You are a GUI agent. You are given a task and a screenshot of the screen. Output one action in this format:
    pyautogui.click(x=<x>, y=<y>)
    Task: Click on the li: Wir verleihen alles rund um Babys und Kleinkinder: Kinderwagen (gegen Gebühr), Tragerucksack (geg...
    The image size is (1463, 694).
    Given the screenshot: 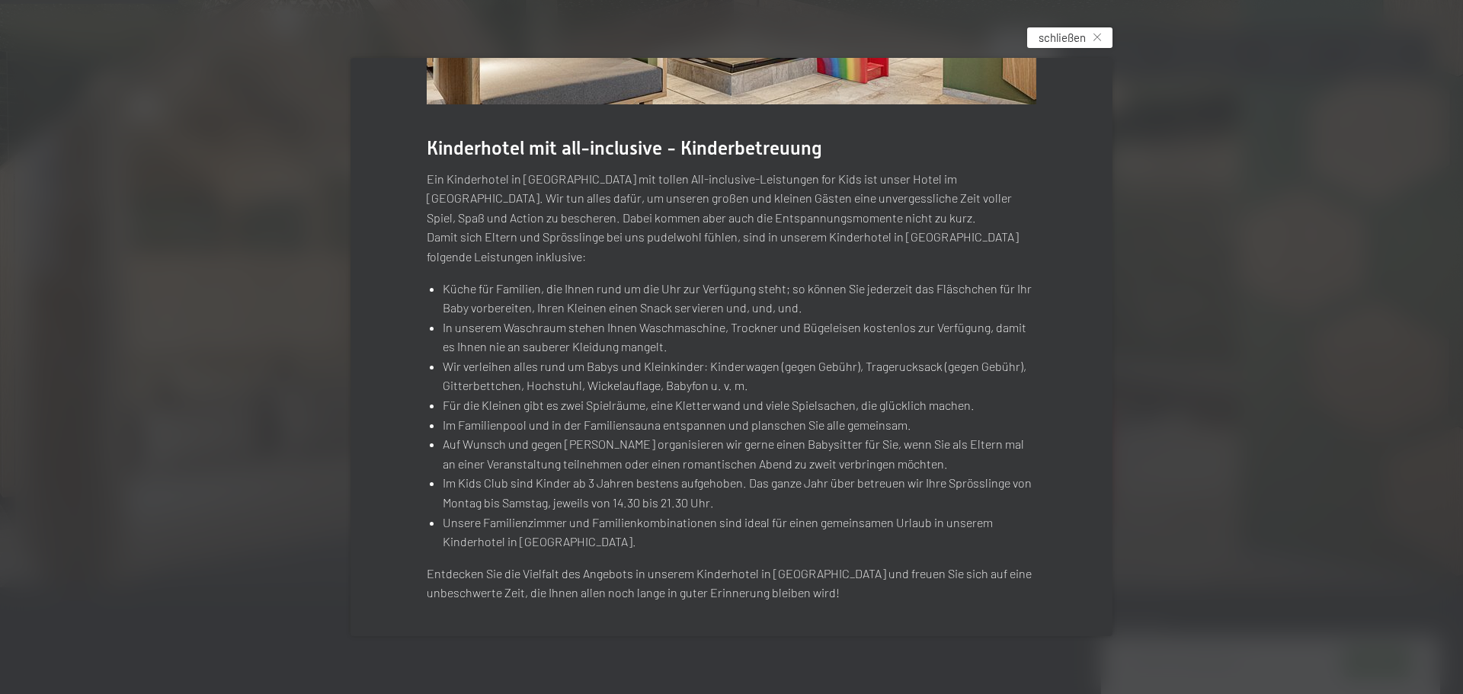 What is the action you would take?
    pyautogui.click(x=739, y=376)
    